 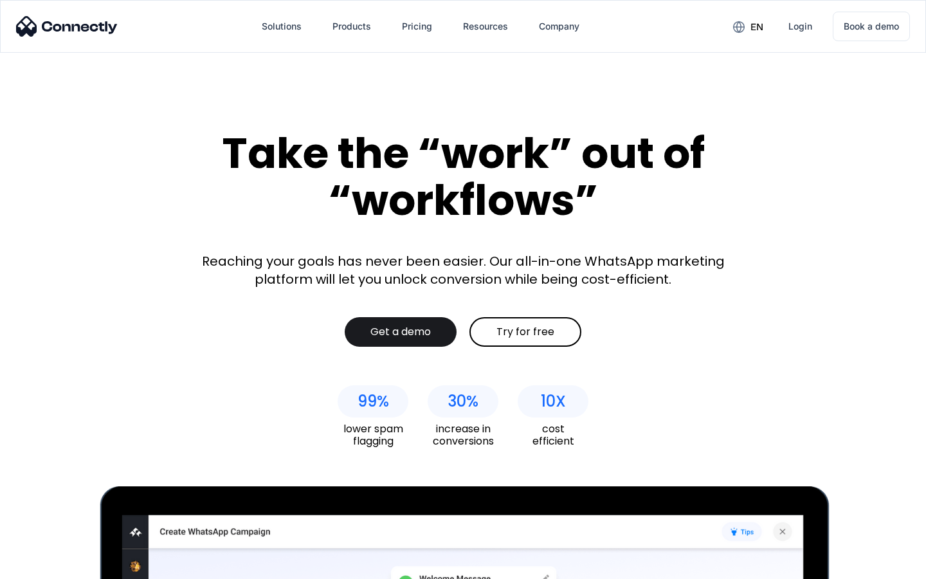 What do you see at coordinates (800, 26) in the screenshot?
I see `div: Login` at bounding box center [800, 26].